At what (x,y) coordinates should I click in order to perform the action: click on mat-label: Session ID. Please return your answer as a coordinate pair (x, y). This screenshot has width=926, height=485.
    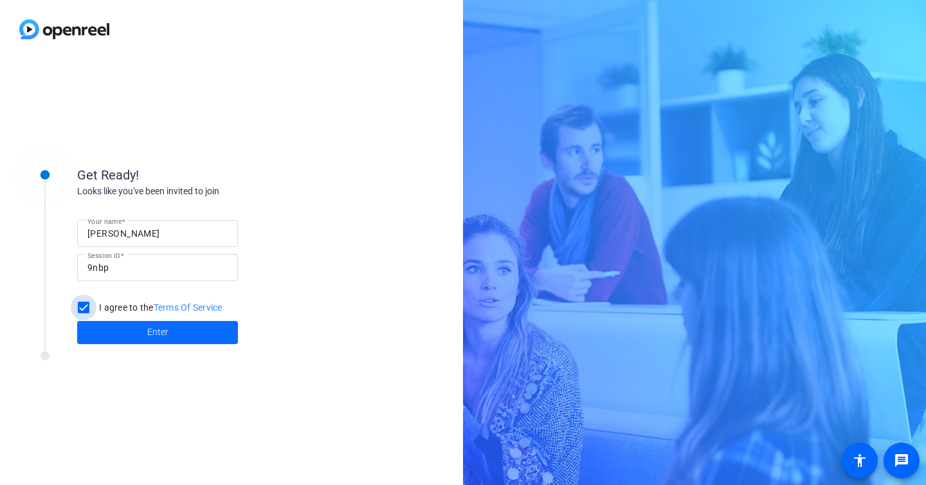
    Looking at the image, I should click on (104, 255).